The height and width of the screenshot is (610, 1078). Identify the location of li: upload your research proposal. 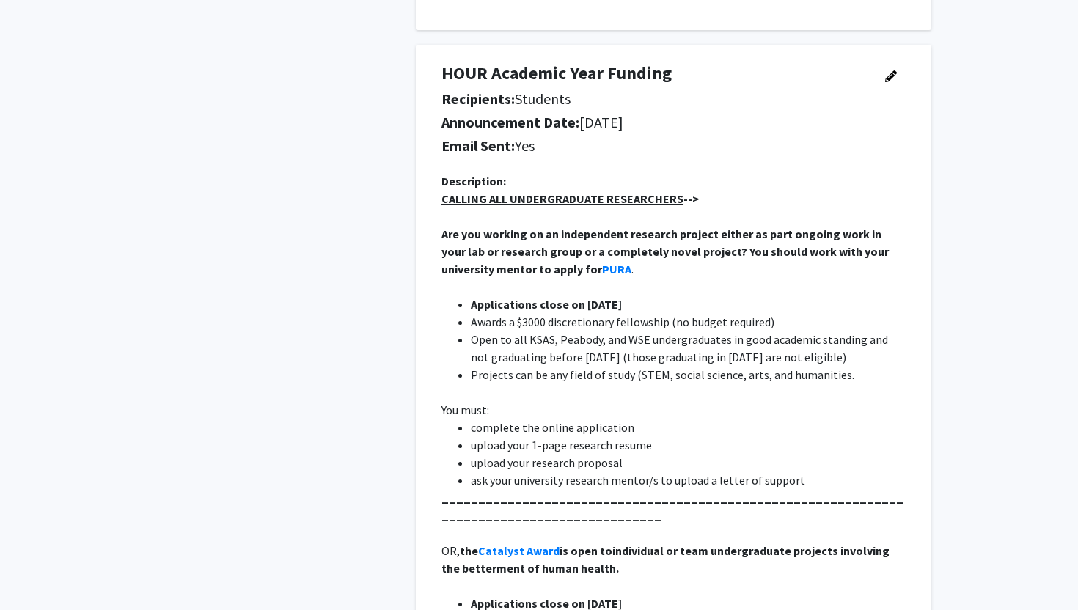
(688, 463).